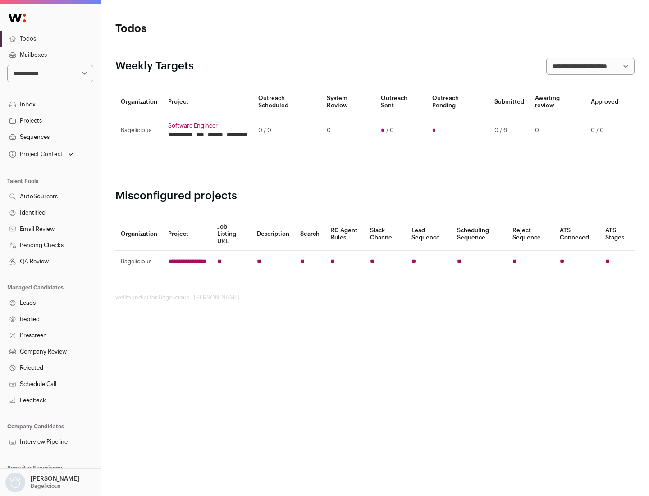  What do you see at coordinates (557, 102) in the screenshot?
I see `th: Awaiting review` at bounding box center [557, 102].